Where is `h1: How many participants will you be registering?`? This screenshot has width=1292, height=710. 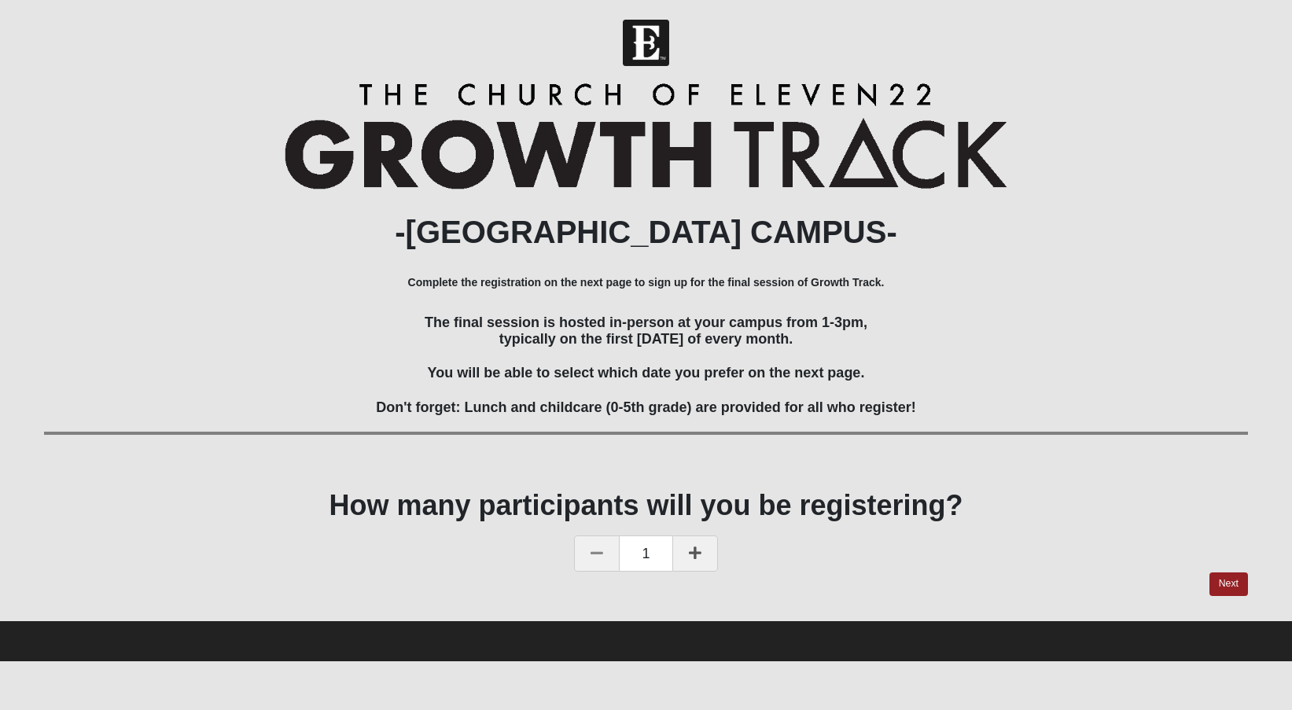 h1: How many participants will you be registering? is located at coordinates (646, 505).